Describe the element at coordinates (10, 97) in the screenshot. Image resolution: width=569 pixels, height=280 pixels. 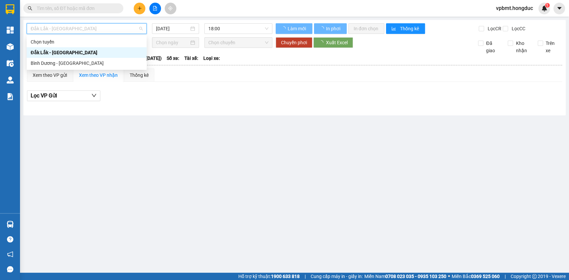
I see `img: solution-icon` at that location.